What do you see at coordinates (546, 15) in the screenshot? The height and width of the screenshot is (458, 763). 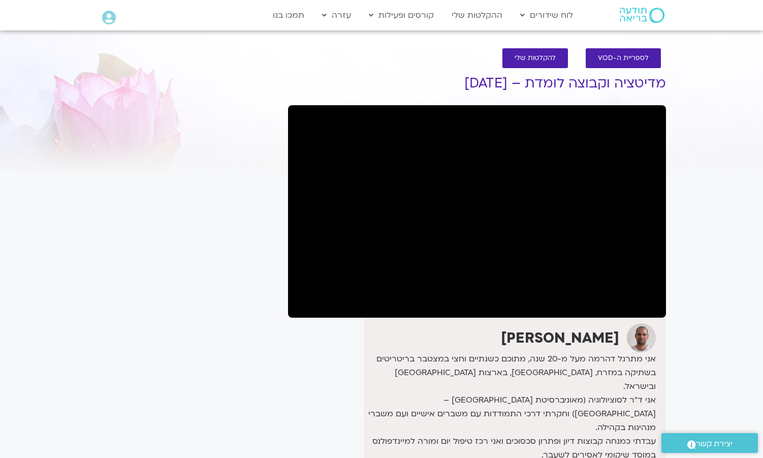 I see `a: לוח שידורים` at bounding box center [546, 15].